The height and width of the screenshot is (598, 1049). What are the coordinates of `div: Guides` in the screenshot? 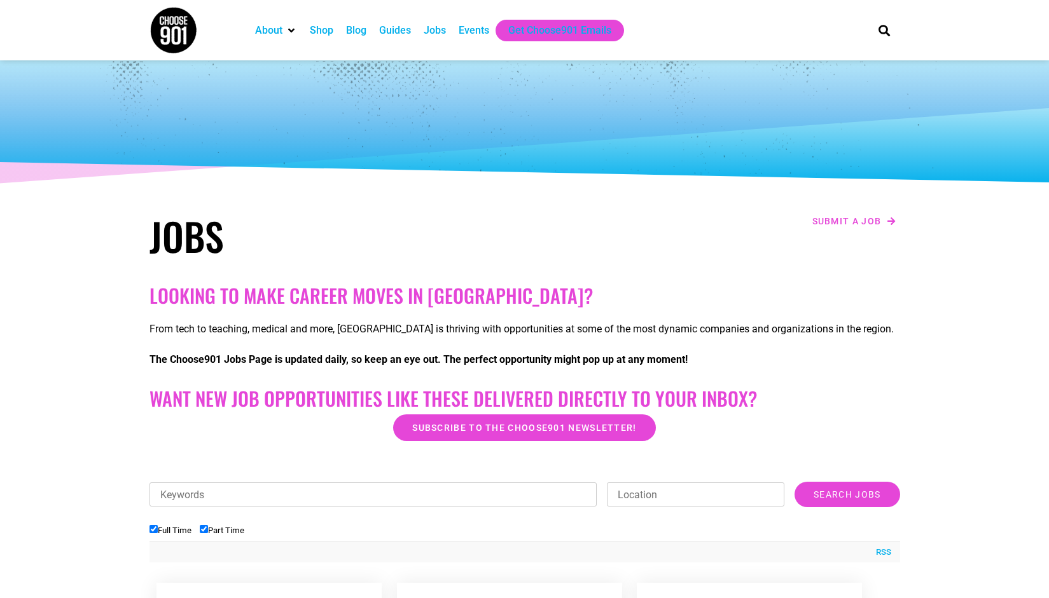 It's located at (395, 31).